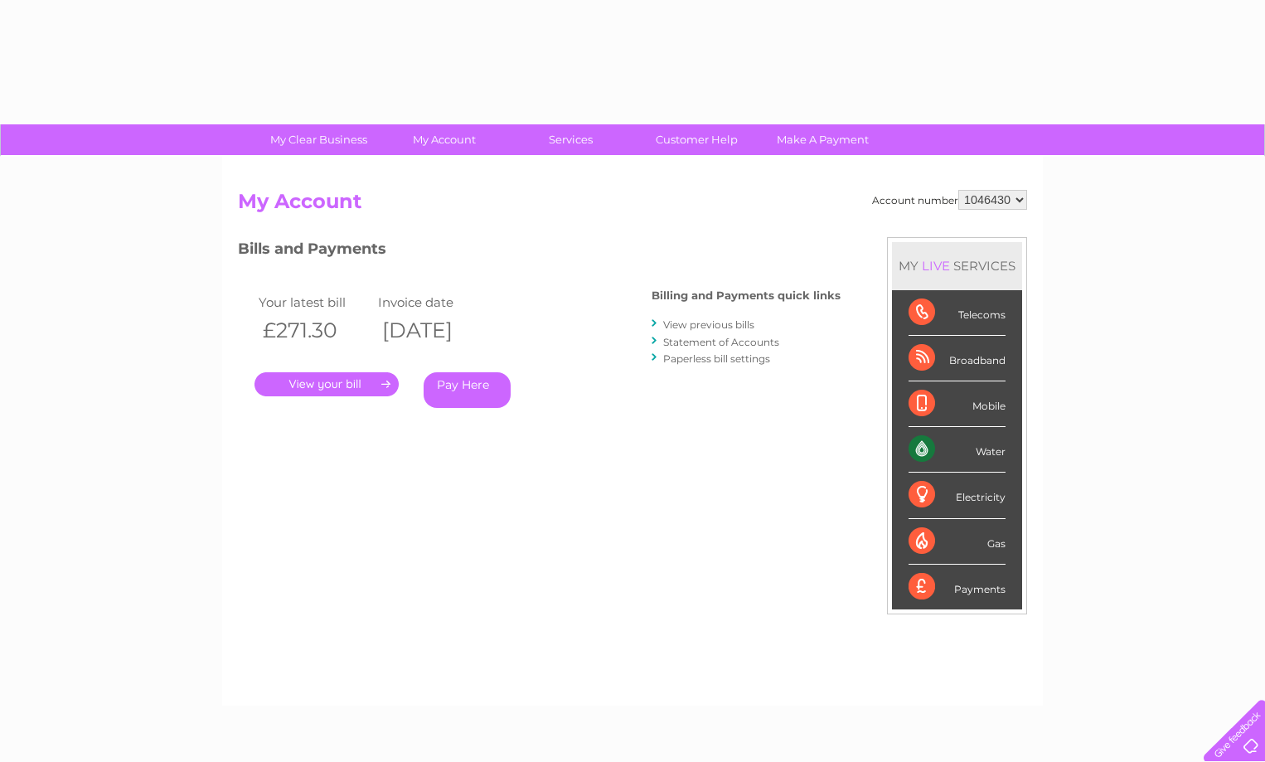 The height and width of the screenshot is (762, 1265). What do you see at coordinates (957, 313) in the screenshot?
I see `div: Telecoms` at bounding box center [957, 313].